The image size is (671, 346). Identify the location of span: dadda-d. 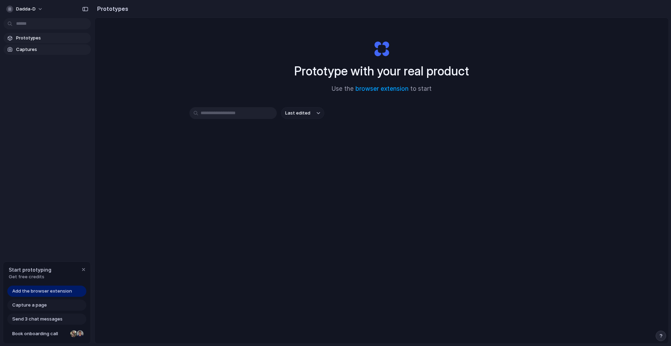
(26, 9).